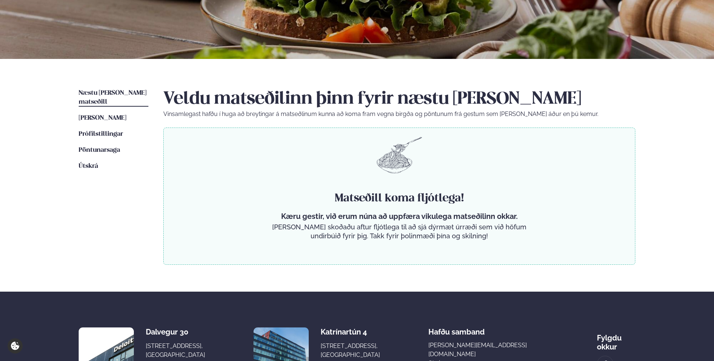 The width and height of the screenshot is (714, 361). Describe the element at coordinates (88, 166) in the screenshot. I see `span: Útskrá` at that location.